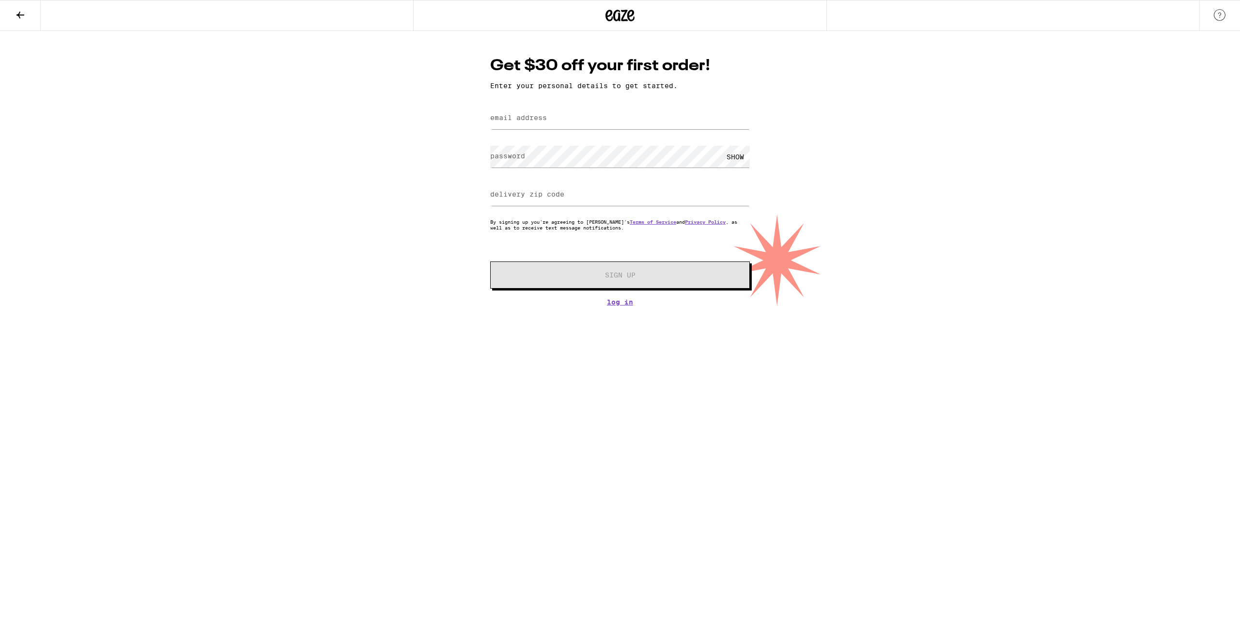 Image resolution: width=1240 pixels, height=643 pixels. Describe the element at coordinates (620, 302) in the screenshot. I see `a: Log In` at that location.